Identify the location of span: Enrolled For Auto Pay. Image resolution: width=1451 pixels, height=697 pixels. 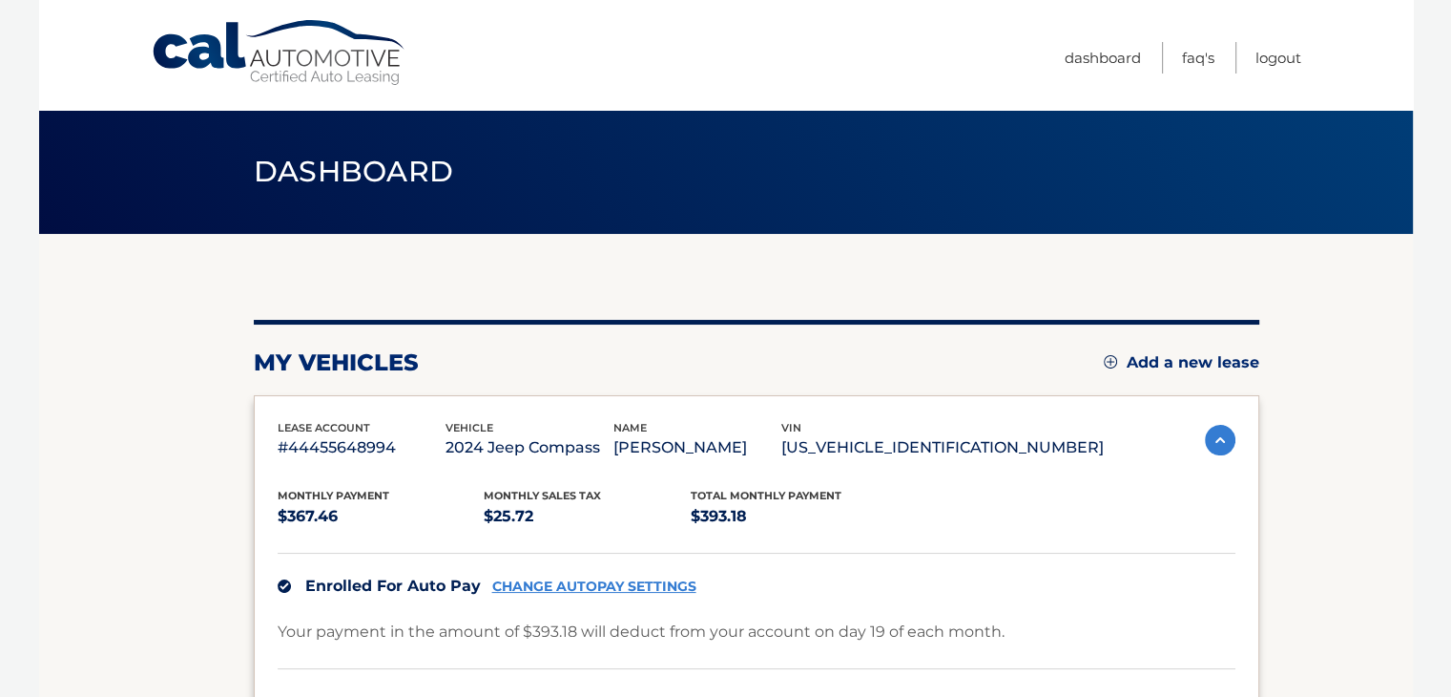
(393, 585).